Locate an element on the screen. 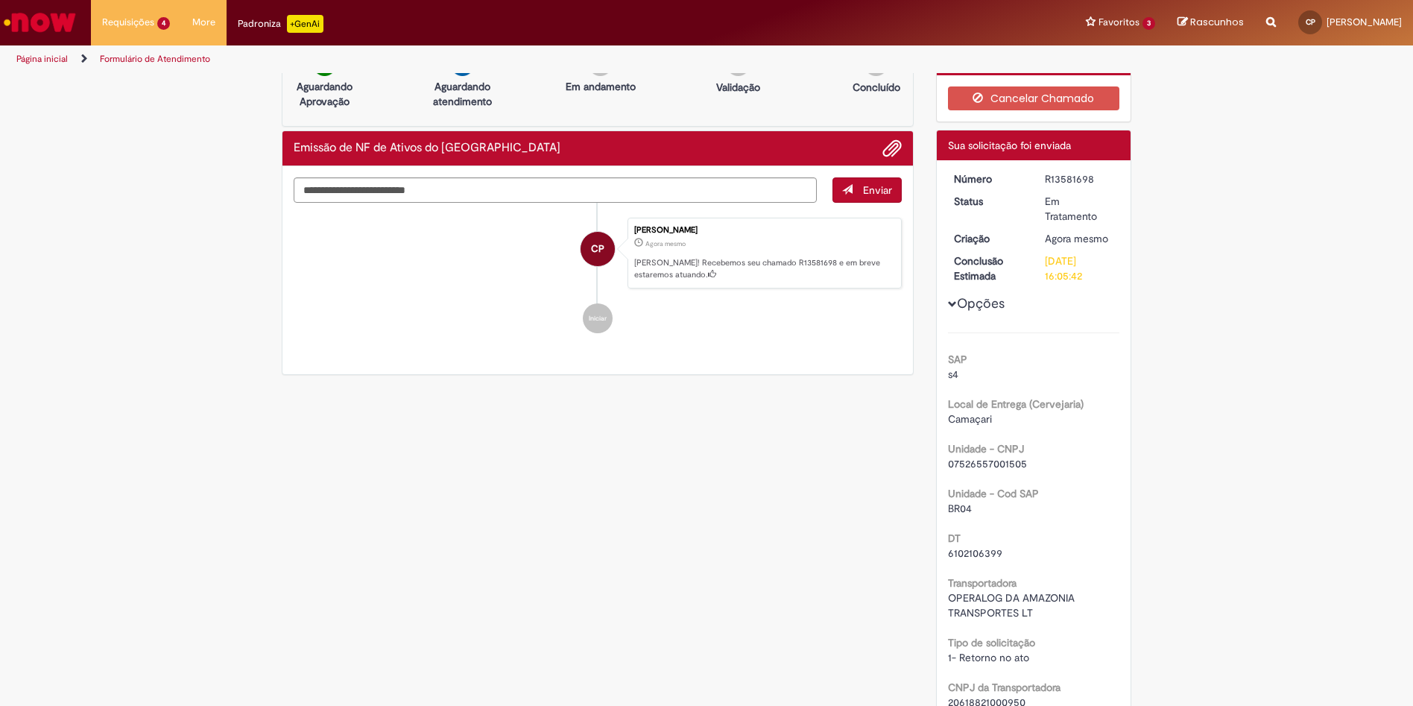 The width and height of the screenshot is (1413, 706). dt: Número is located at coordinates (988, 179).